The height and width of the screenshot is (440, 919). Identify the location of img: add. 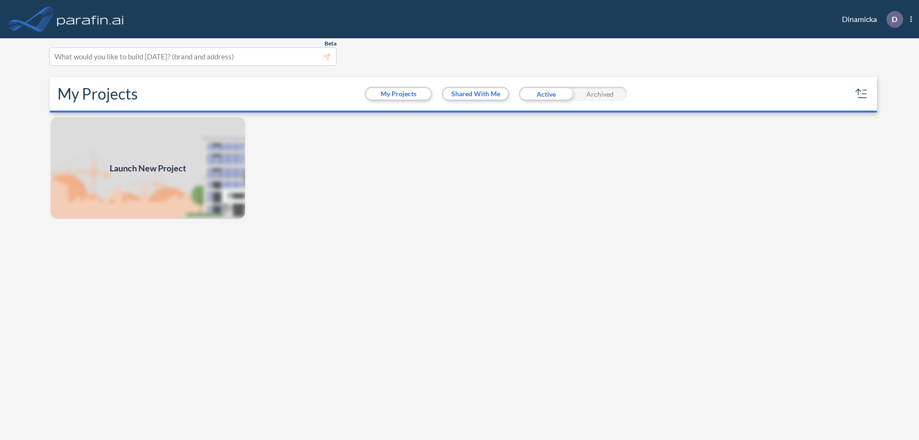
(148, 168).